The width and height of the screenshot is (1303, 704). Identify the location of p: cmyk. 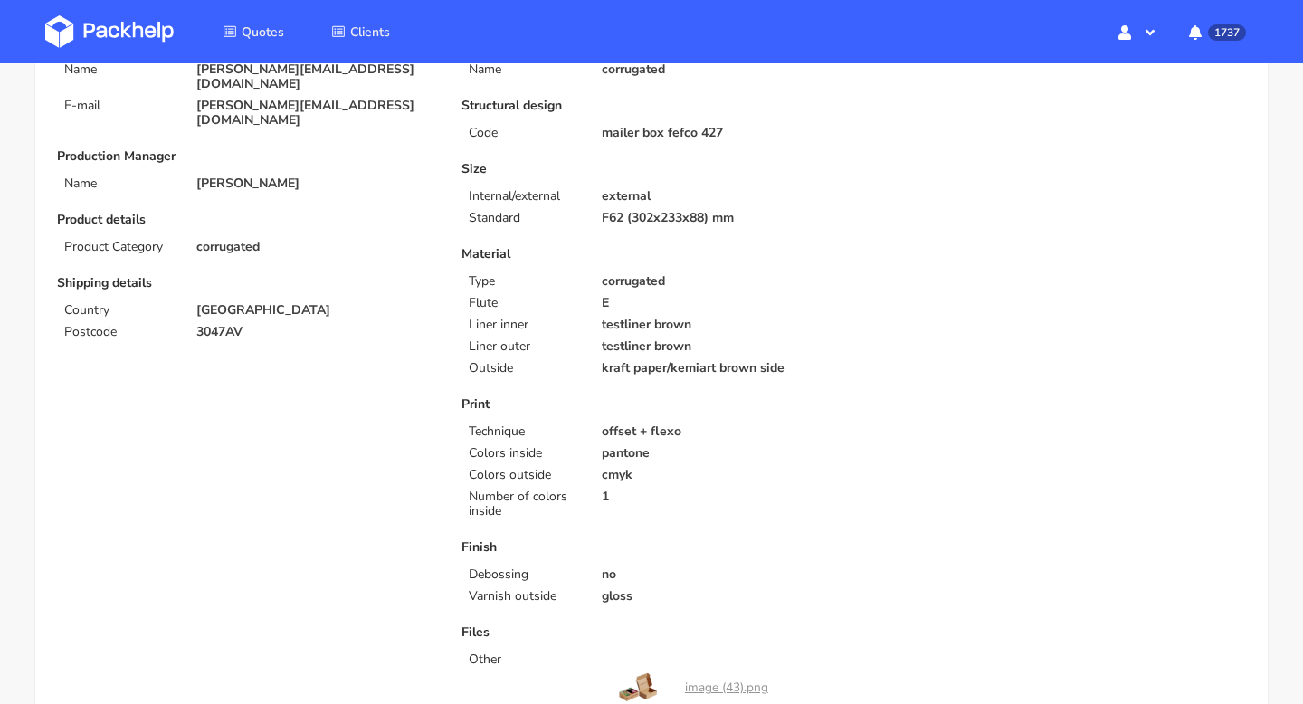
(721, 475).